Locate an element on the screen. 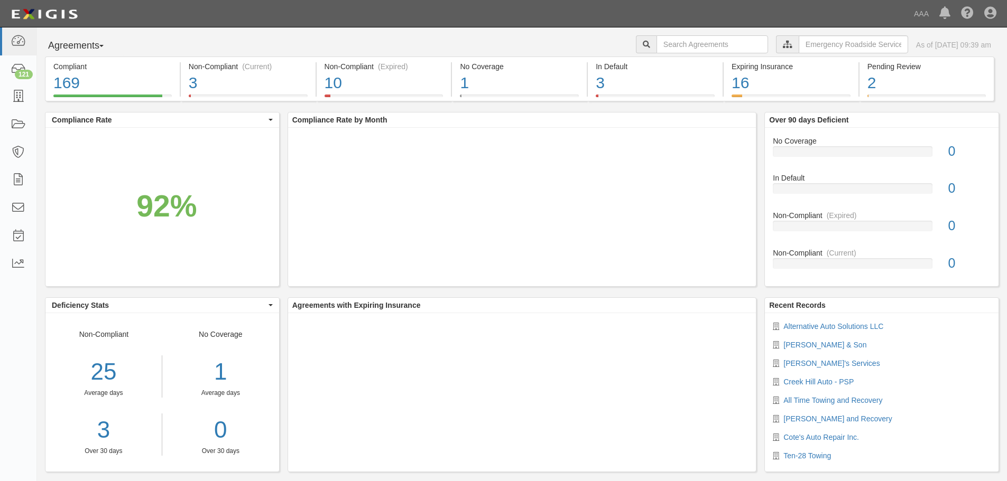  b: Over 90 days Deficient is located at coordinates (809, 120).